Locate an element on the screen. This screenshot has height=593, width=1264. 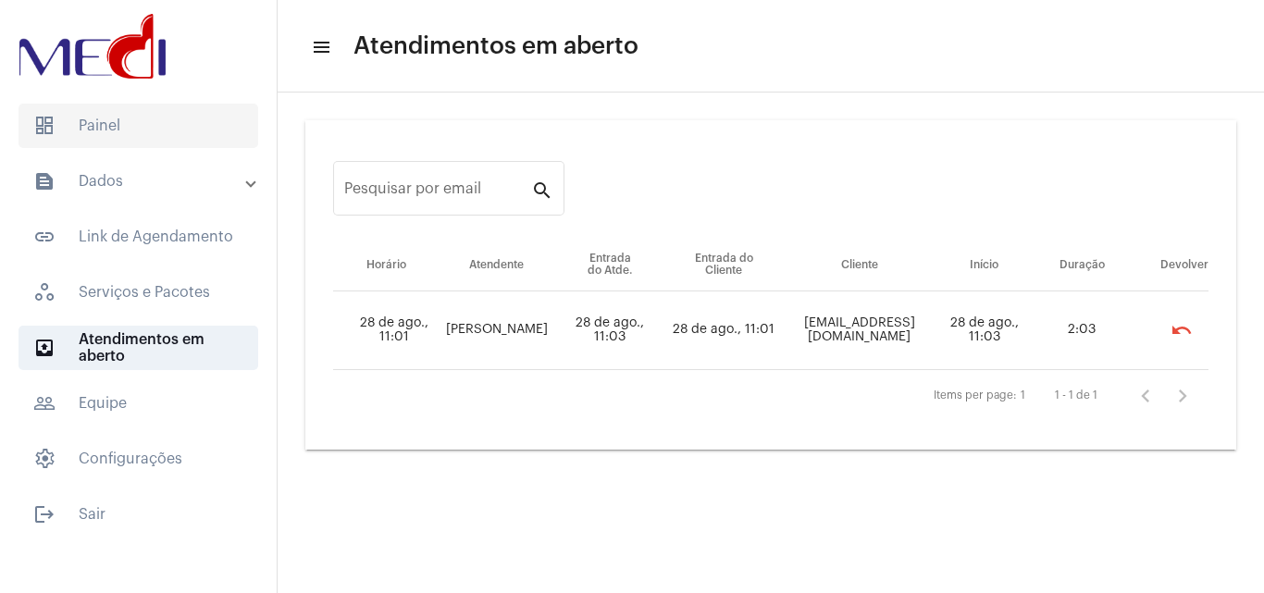
mat-expansion-panel-header: sidenav iconDados is located at coordinates (143, 181).